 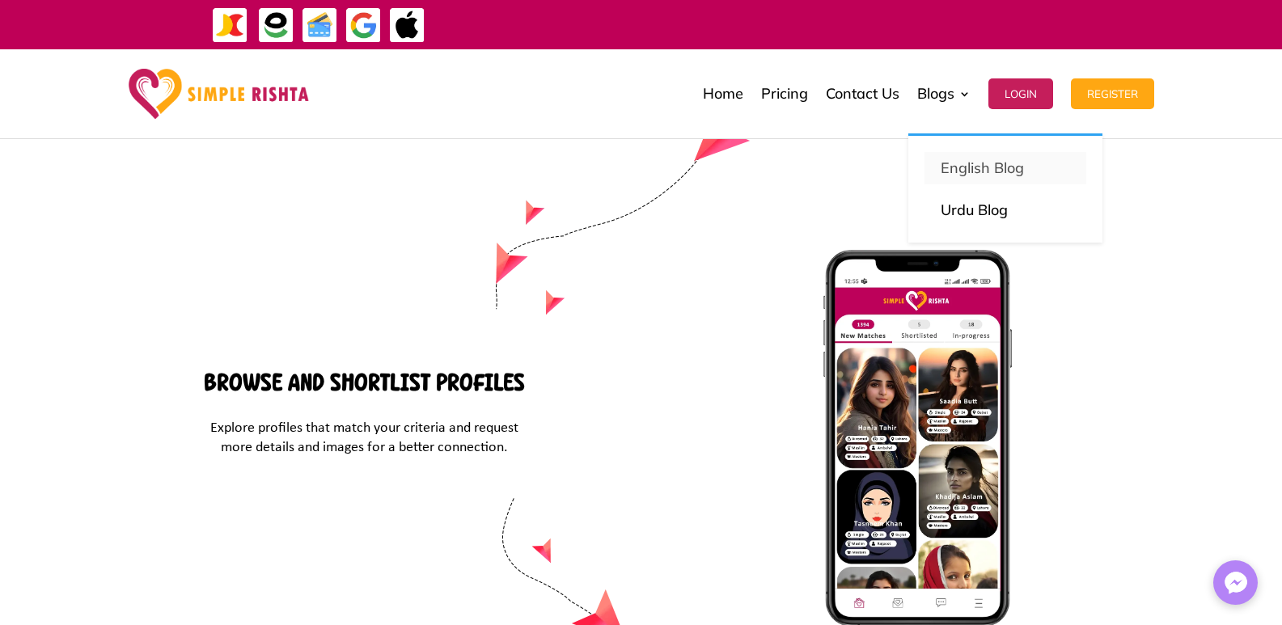 I want to click on a: Register, so click(x=1112, y=94).